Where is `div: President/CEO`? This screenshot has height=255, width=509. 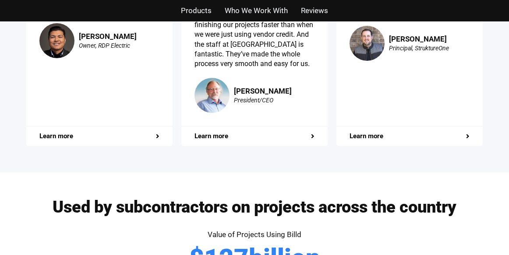 div: President/CEO is located at coordinates (263, 100).